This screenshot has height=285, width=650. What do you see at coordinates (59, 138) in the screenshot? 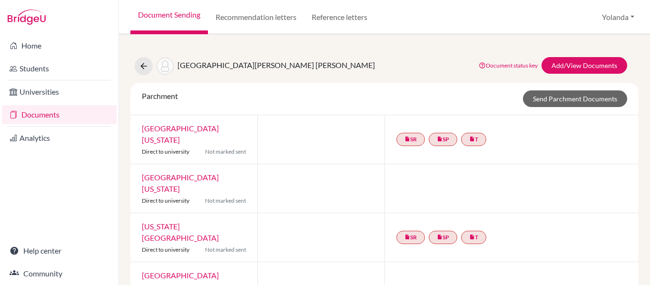
I see `a: Analytics` at bounding box center [59, 138].